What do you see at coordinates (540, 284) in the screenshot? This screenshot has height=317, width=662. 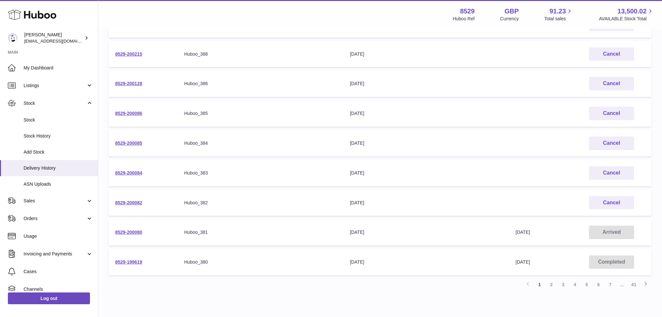 I see `a: 1` at bounding box center [540, 284].